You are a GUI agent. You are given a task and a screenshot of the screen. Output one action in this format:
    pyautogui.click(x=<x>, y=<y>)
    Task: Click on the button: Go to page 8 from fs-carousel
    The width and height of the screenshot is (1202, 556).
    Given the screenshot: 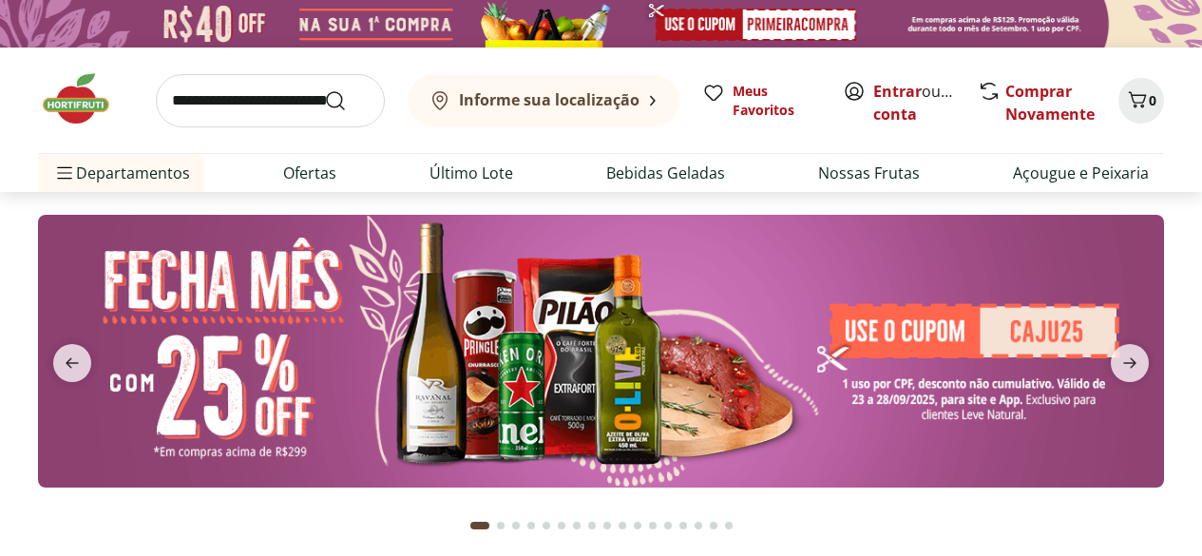 What is the action you would take?
    pyautogui.click(x=592, y=525)
    